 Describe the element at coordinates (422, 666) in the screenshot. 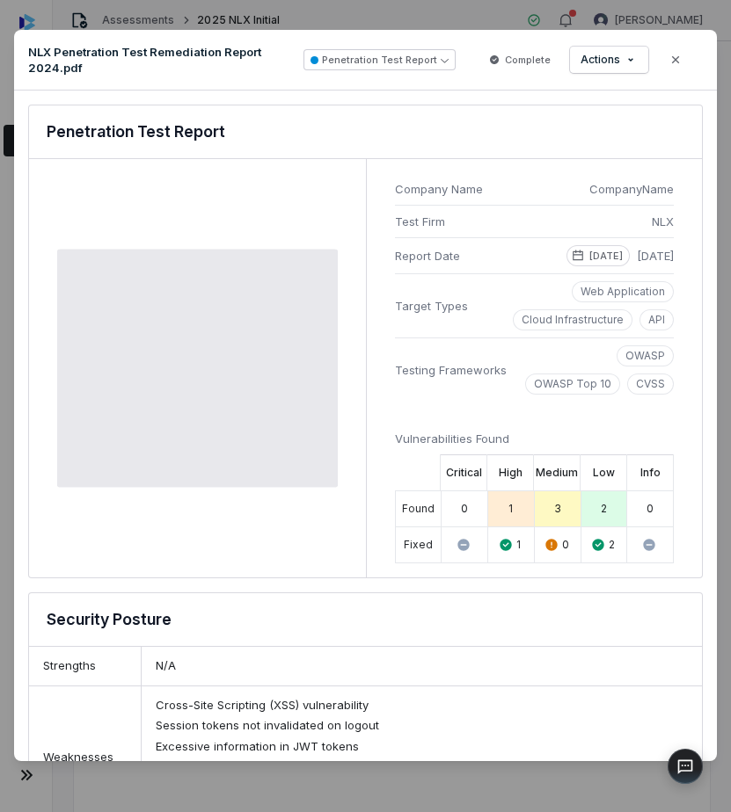

I see `div: N/A` at that location.